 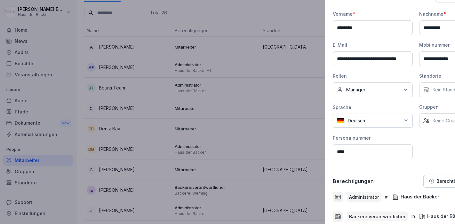 What do you see at coordinates (341, 121) in the screenshot?
I see `img: de.svg` at bounding box center [341, 121].